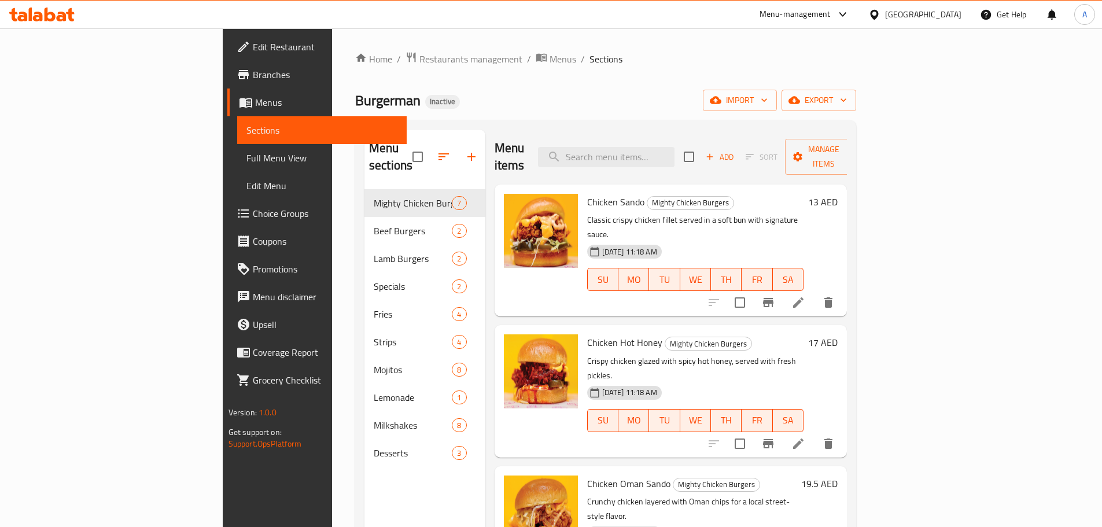  Describe the element at coordinates (425, 231) in the screenshot. I see `div: Beef Burgers2` at that location.